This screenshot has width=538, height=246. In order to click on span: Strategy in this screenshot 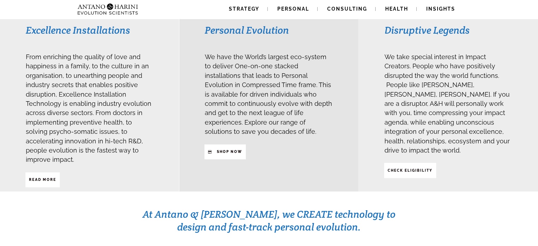, I will do `click(244, 9)`.